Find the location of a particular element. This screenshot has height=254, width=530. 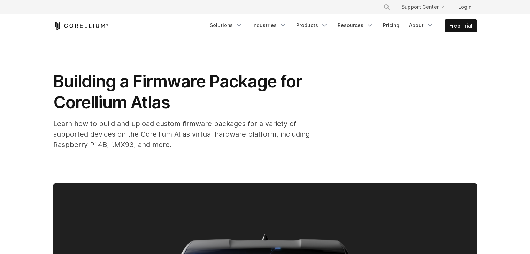

a: Industries is located at coordinates (270, 25).